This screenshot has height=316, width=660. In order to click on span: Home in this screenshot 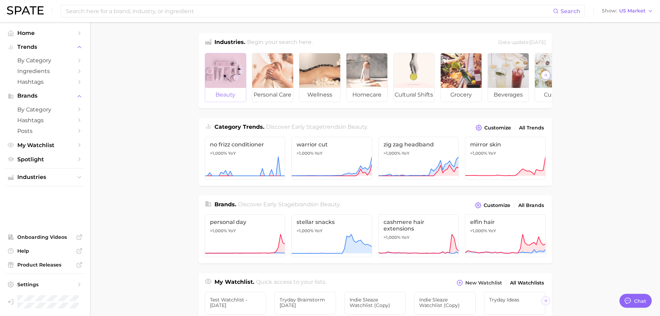, I will do `click(45, 33)`.